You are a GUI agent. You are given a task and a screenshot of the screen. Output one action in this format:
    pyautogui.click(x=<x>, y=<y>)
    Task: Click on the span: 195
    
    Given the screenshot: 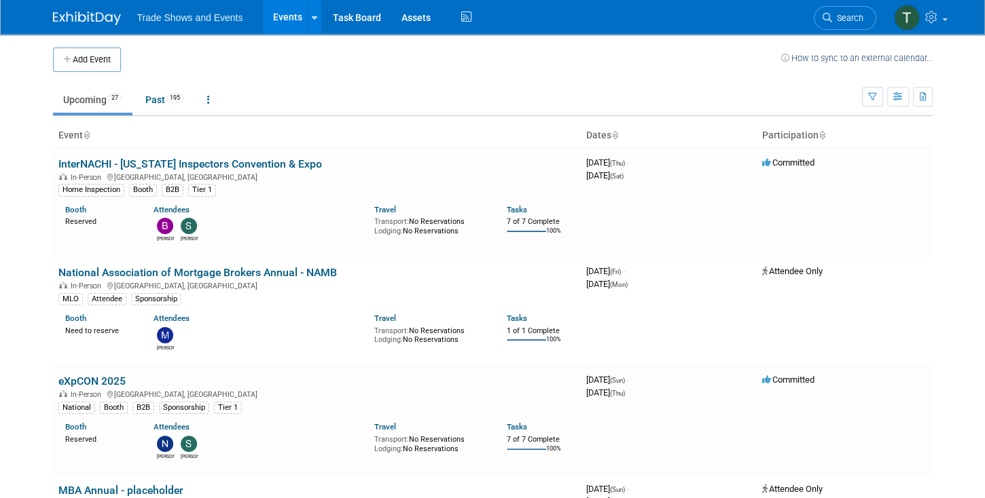 What is the action you would take?
    pyautogui.click(x=175, y=98)
    